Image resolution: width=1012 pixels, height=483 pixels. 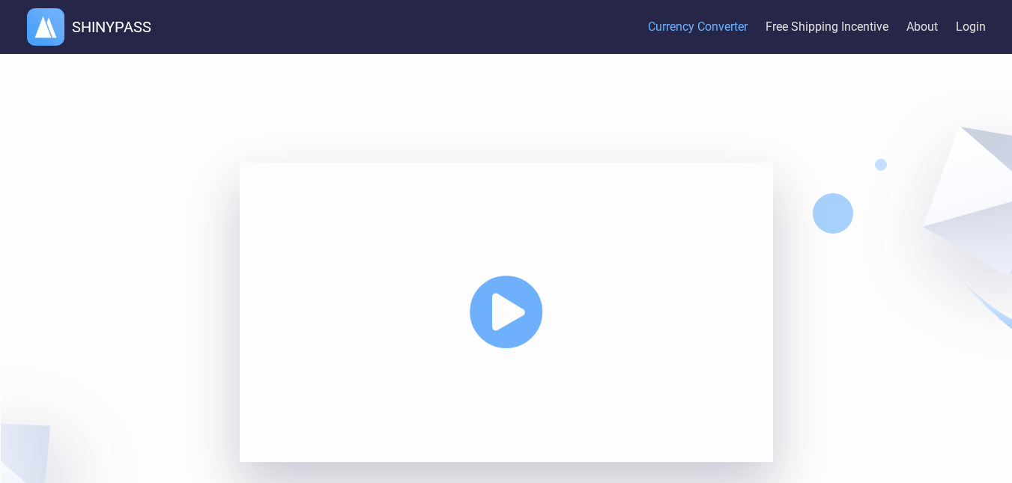 I want to click on a: Currency Converter, so click(x=697, y=27).